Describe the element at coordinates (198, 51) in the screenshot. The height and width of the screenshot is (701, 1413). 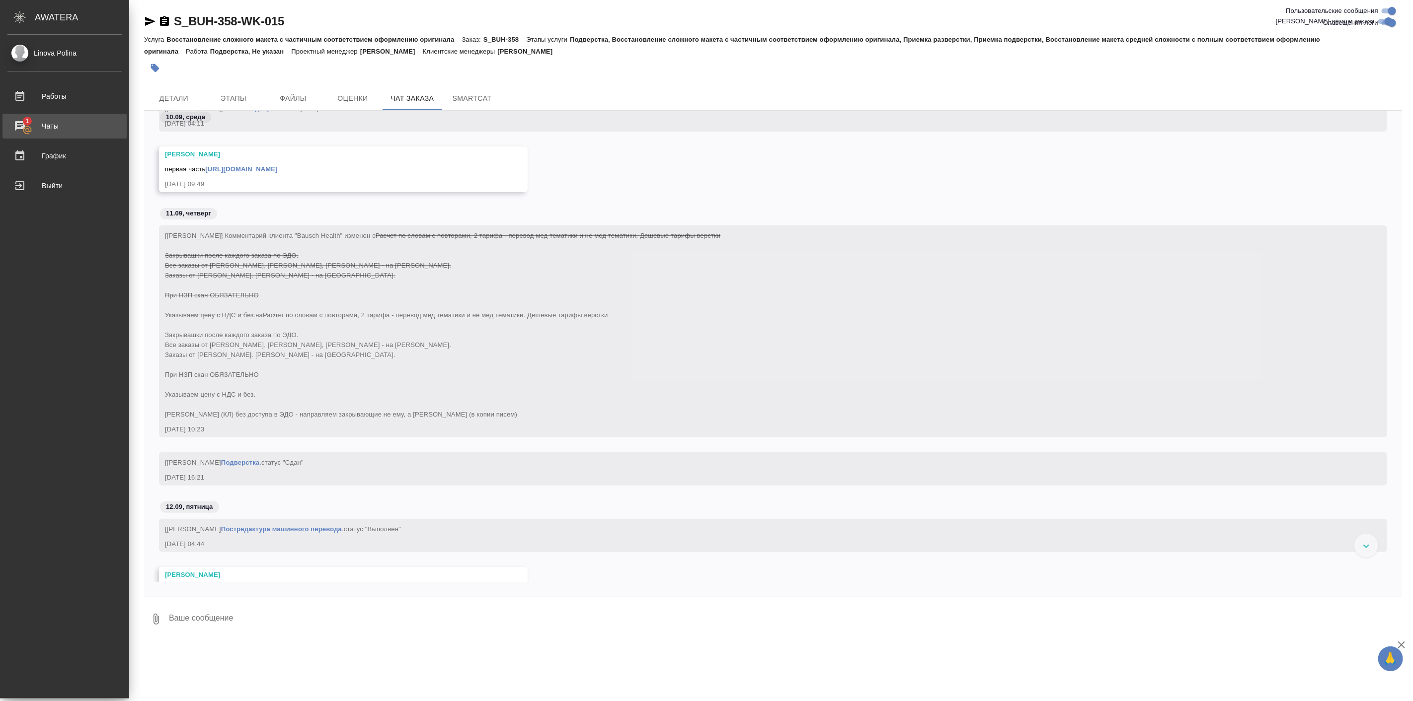
I see `p: Работа` at that location.